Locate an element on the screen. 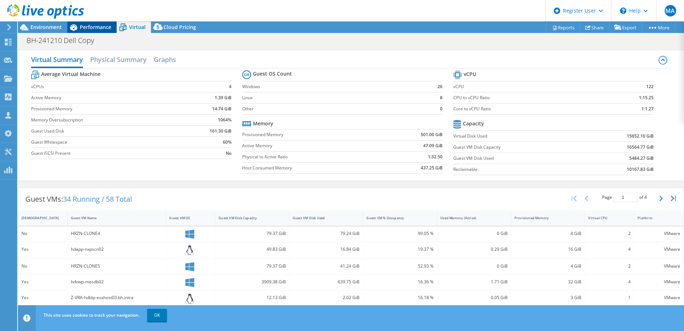 The width and height of the screenshot is (684, 331). span: 34 Running / 58 Total is located at coordinates (97, 199).